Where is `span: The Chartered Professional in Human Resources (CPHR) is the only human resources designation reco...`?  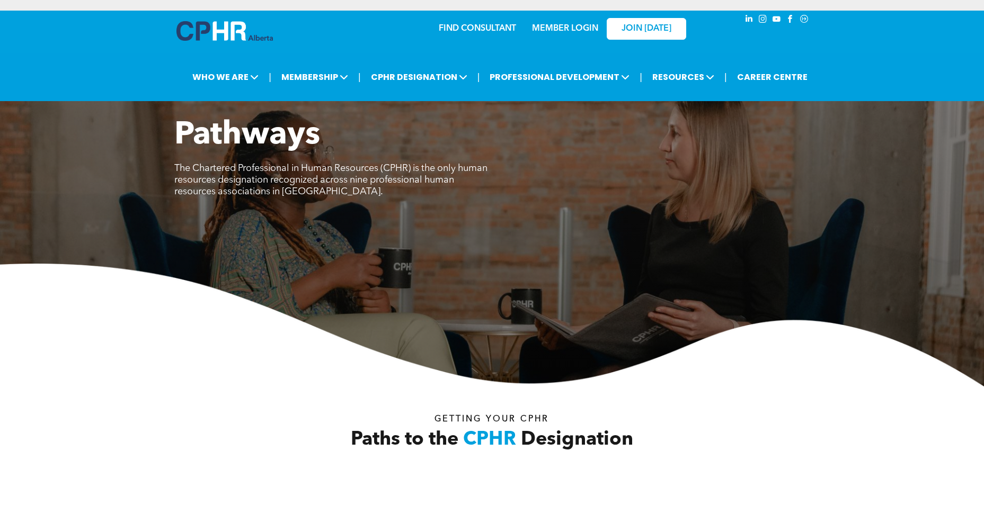
span: The Chartered Professional in Human Resources (CPHR) is the only human resources designation reco... is located at coordinates (331, 180).